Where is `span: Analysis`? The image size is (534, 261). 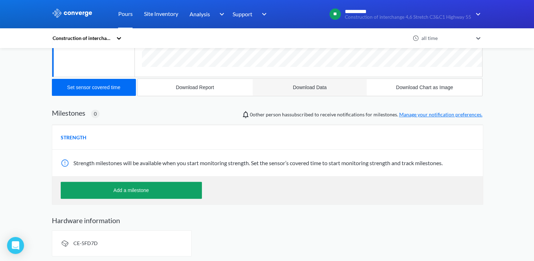 span: Analysis is located at coordinates (200, 14).